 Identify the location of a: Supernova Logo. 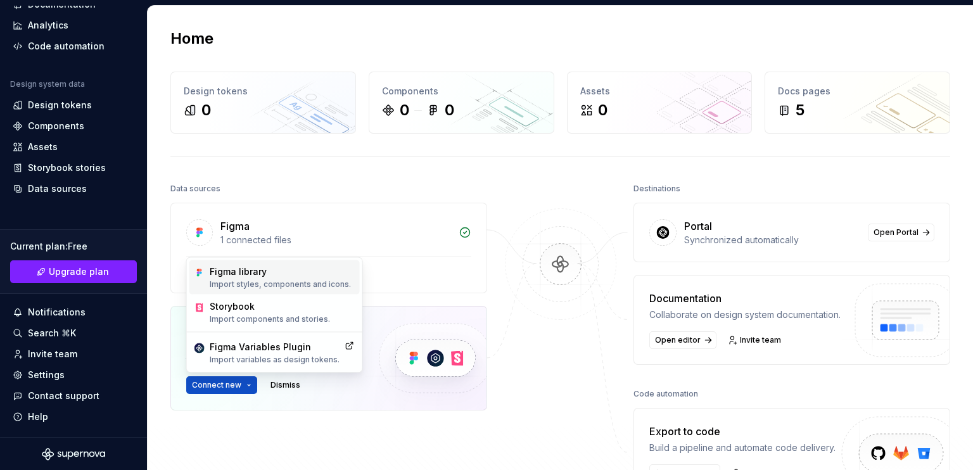
(73, 454).